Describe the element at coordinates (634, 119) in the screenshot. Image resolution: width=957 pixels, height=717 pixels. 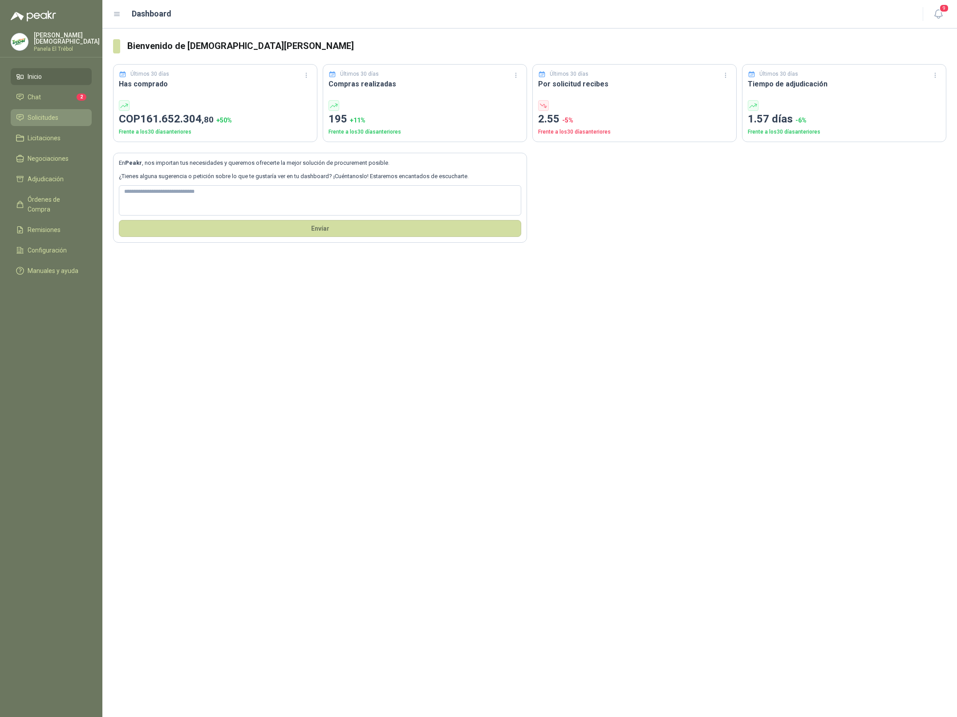
I see `p: 2.55` at that location.